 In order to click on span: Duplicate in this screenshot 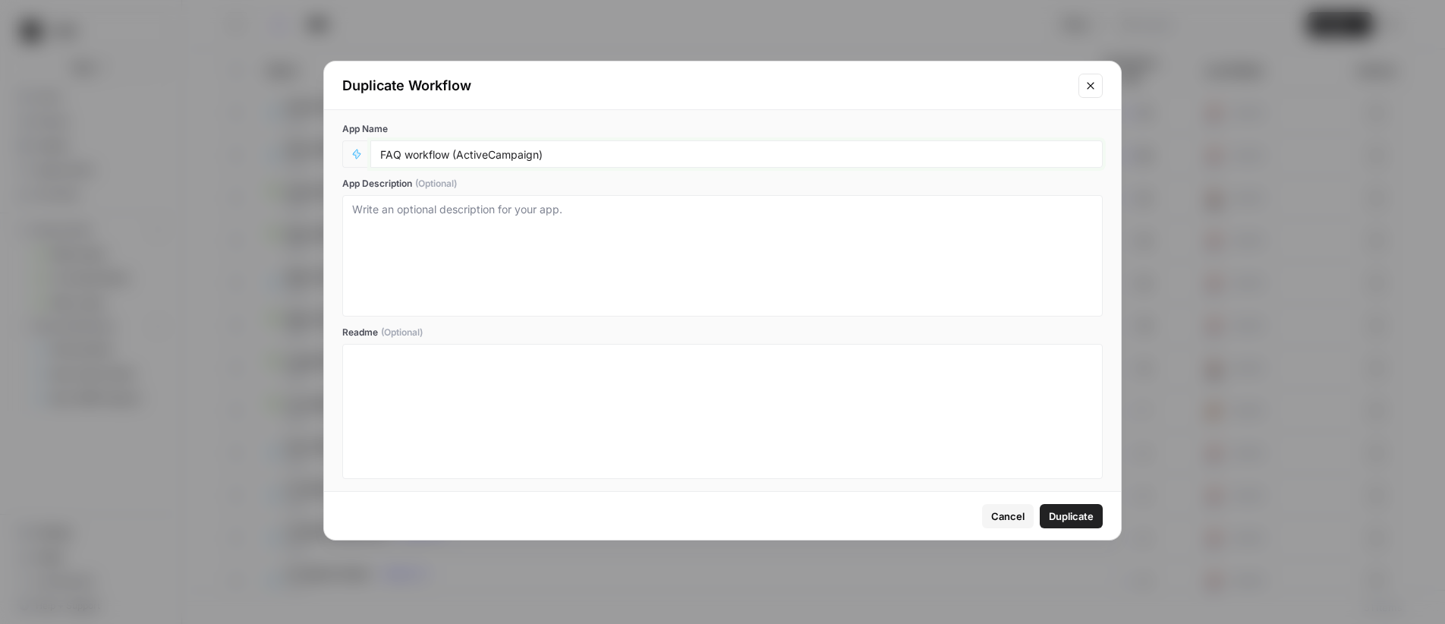, I will do `click(1071, 516)`.